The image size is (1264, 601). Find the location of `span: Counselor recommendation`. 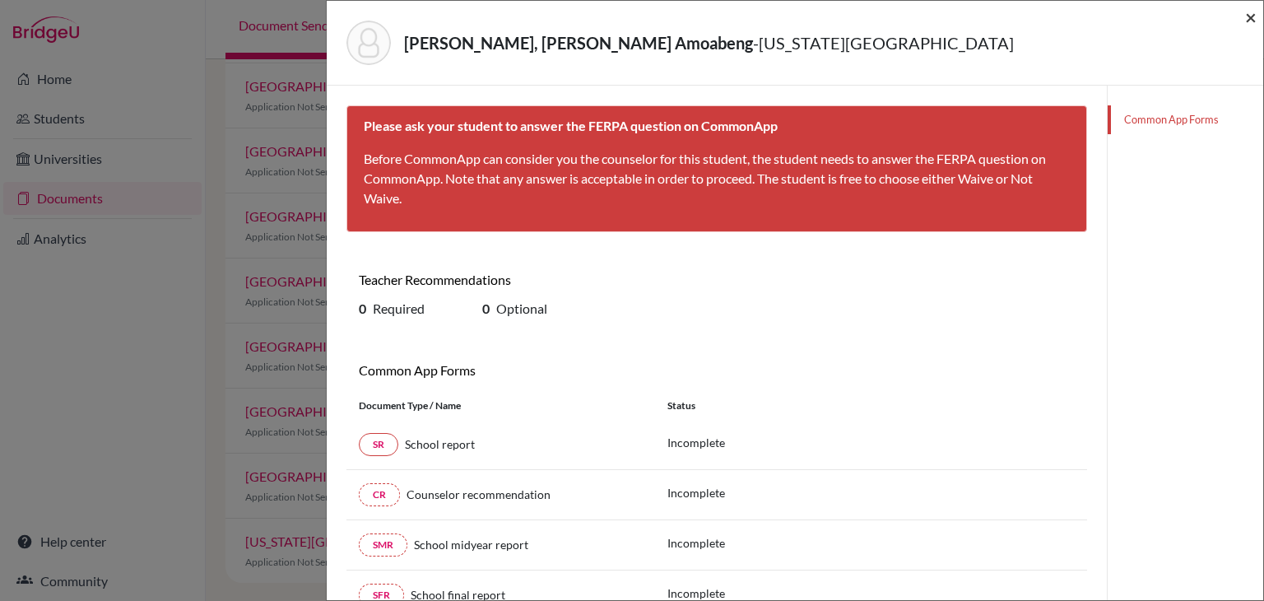

span: Counselor recommendation is located at coordinates (478, 494).